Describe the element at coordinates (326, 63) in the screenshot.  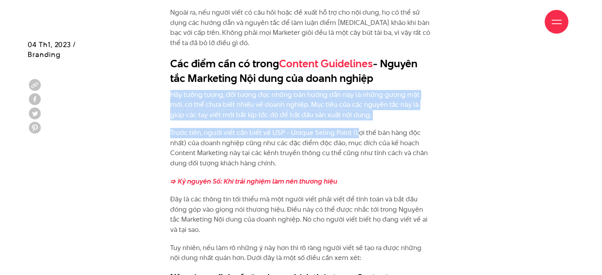
I see `a: Content Guidelines` at that location.